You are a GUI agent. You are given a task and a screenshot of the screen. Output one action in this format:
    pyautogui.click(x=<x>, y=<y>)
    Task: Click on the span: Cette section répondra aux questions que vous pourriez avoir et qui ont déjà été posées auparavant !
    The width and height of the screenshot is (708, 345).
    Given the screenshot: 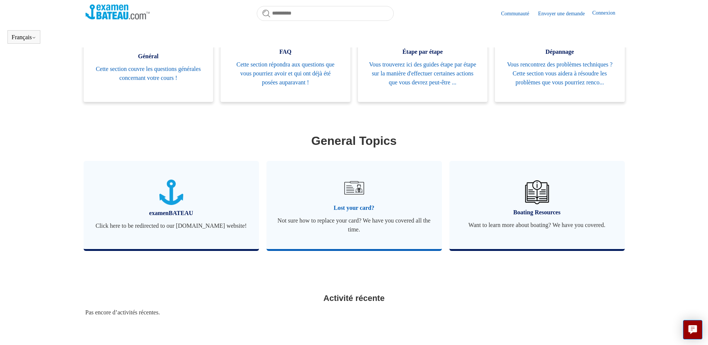 What is the action you would take?
    pyautogui.click(x=286, y=74)
    